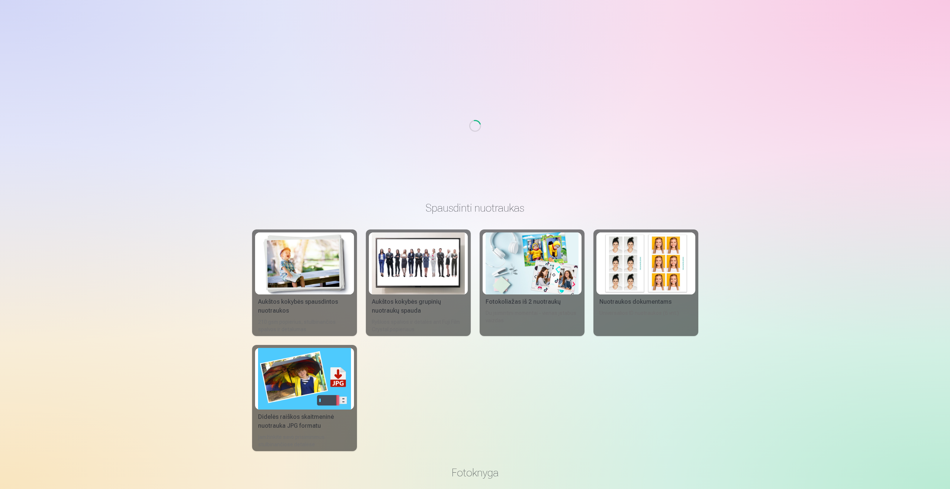 This screenshot has width=950, height=489. What do you see at coordinates (304, 264) in the screenshot?
I see `img: Aukštos kokybės spausdintos nuotraukos` at bounding box center [304, 264].